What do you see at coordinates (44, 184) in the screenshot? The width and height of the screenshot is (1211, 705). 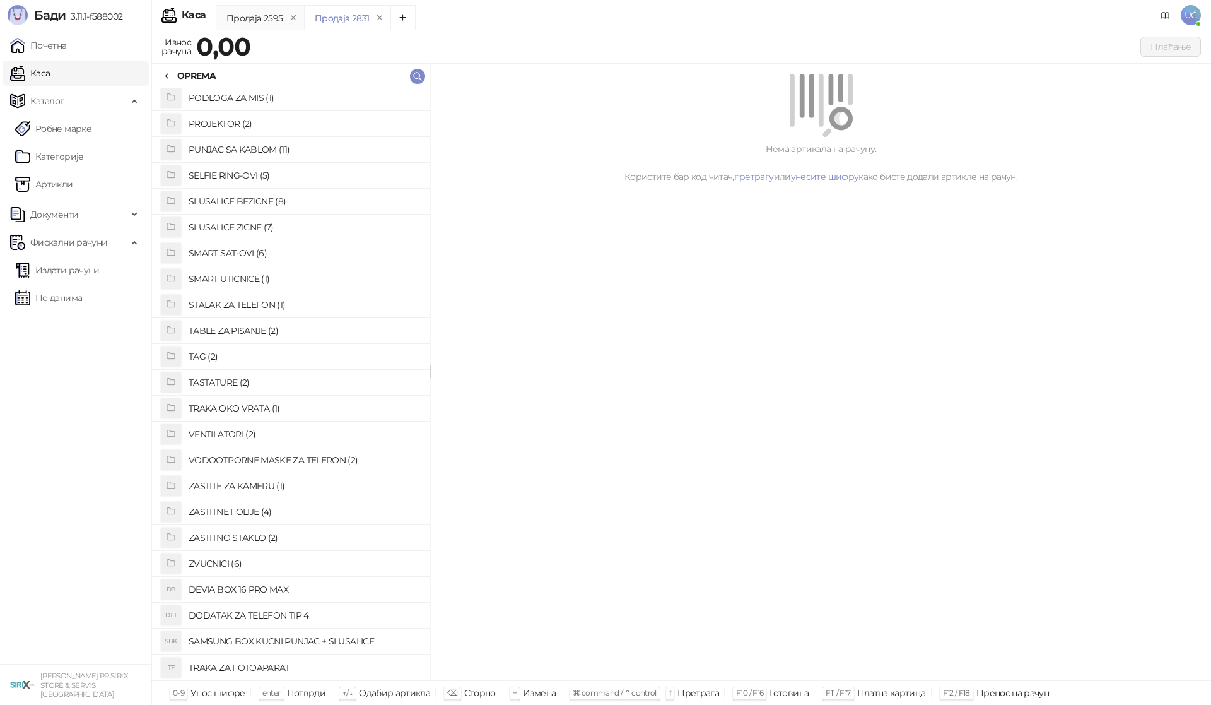 I see `a: ArtikliАртикли` at bounding box center [44, 184].